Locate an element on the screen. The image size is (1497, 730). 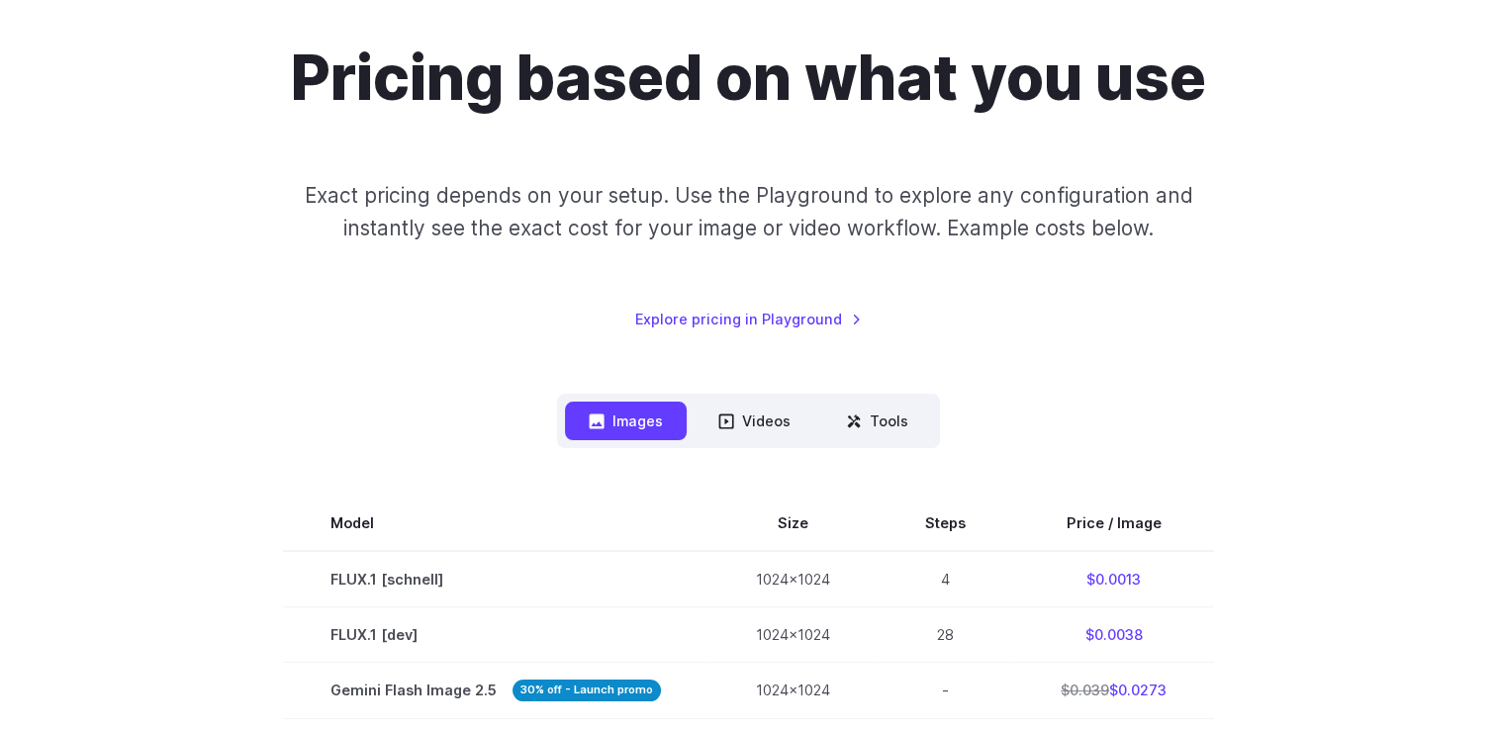
th: Model is located at coordinates (496, 523).